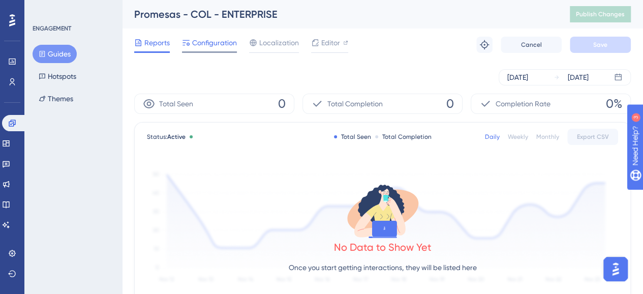 The width and height of the screenshot is (643, 294). What do you see at coordinates (330, 43) in the screenshot?
I see `span: Editor` at bounding box center [330, 43].